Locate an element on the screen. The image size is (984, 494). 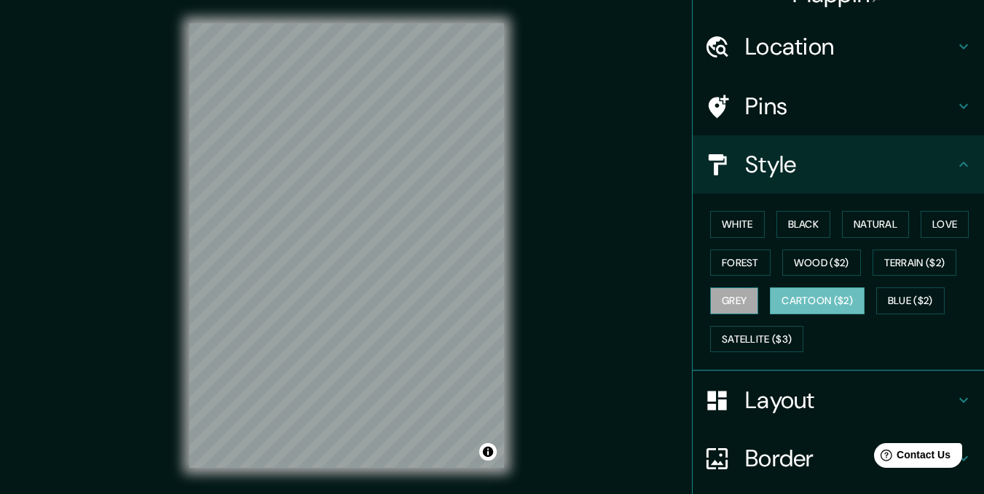
h4: Layout is located at coordinates (850, 400).